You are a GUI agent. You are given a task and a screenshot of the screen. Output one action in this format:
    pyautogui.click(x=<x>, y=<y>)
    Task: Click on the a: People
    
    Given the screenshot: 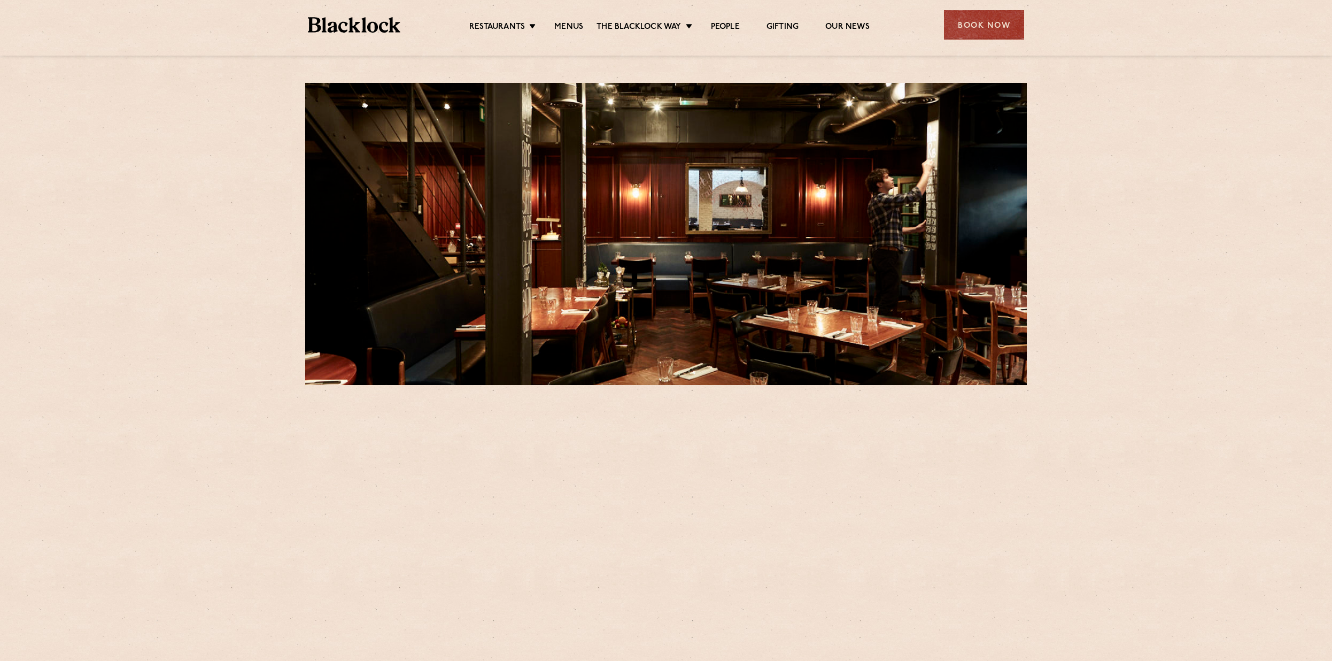 What is the action you would take?
    pyautogui.click(x=725, y=28)
    